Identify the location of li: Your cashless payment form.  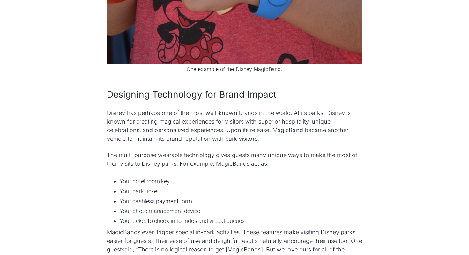
(241, 201).